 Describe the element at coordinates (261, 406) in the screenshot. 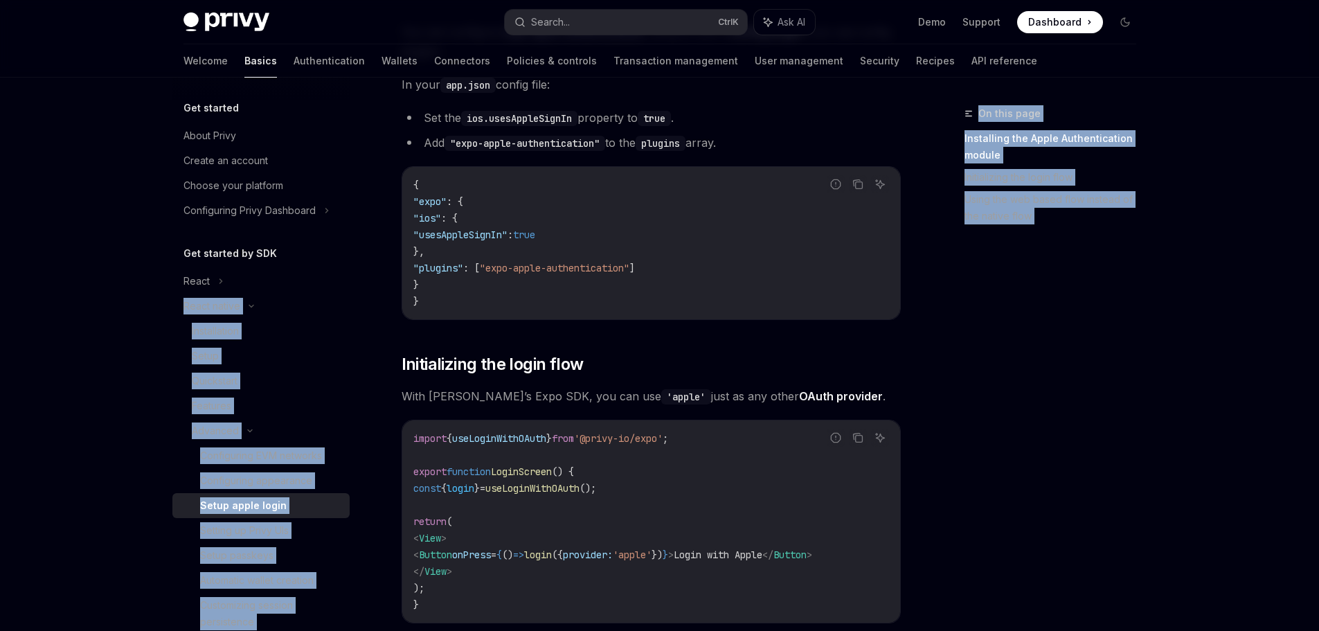

I see `a: Features` at that location.